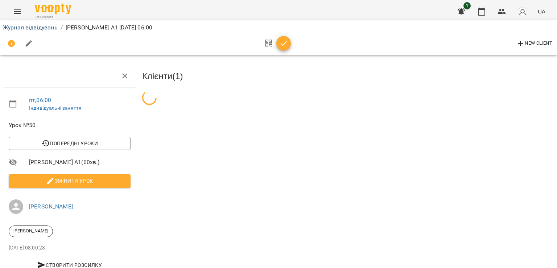 This screenshot has width=557, height=268. Describe the element at coordinates (70, 143) in the screenshot. I see `span: Попередні уроки` at that location.